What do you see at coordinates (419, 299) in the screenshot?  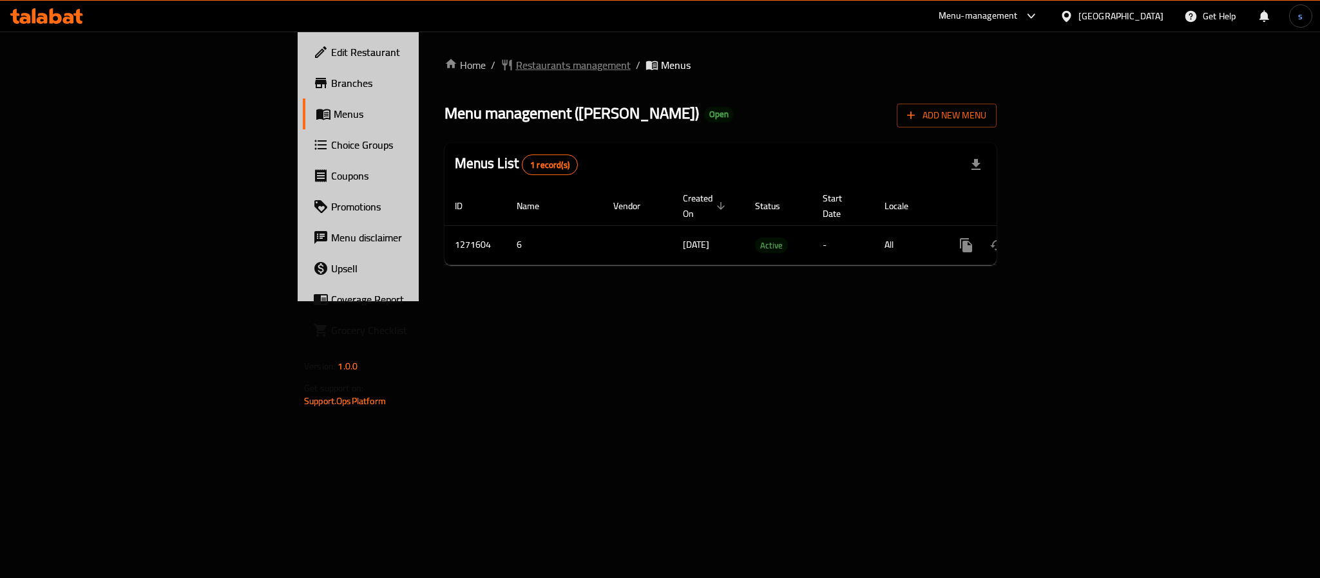 I see `span: Coverage Report` at bounding box center [419, 299].